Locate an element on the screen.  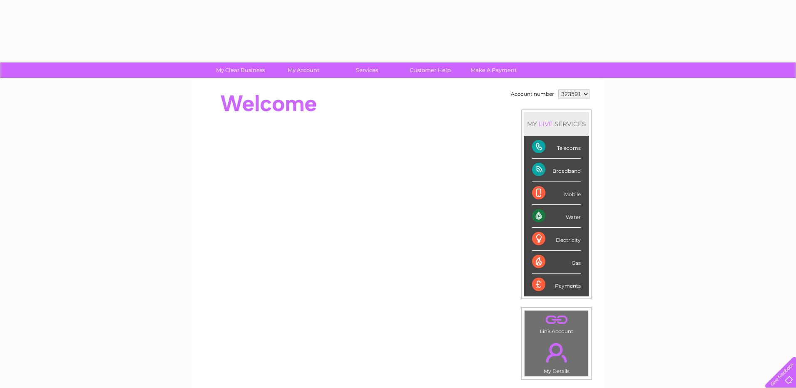
div: Electricity is located at coordinates (556, 239).